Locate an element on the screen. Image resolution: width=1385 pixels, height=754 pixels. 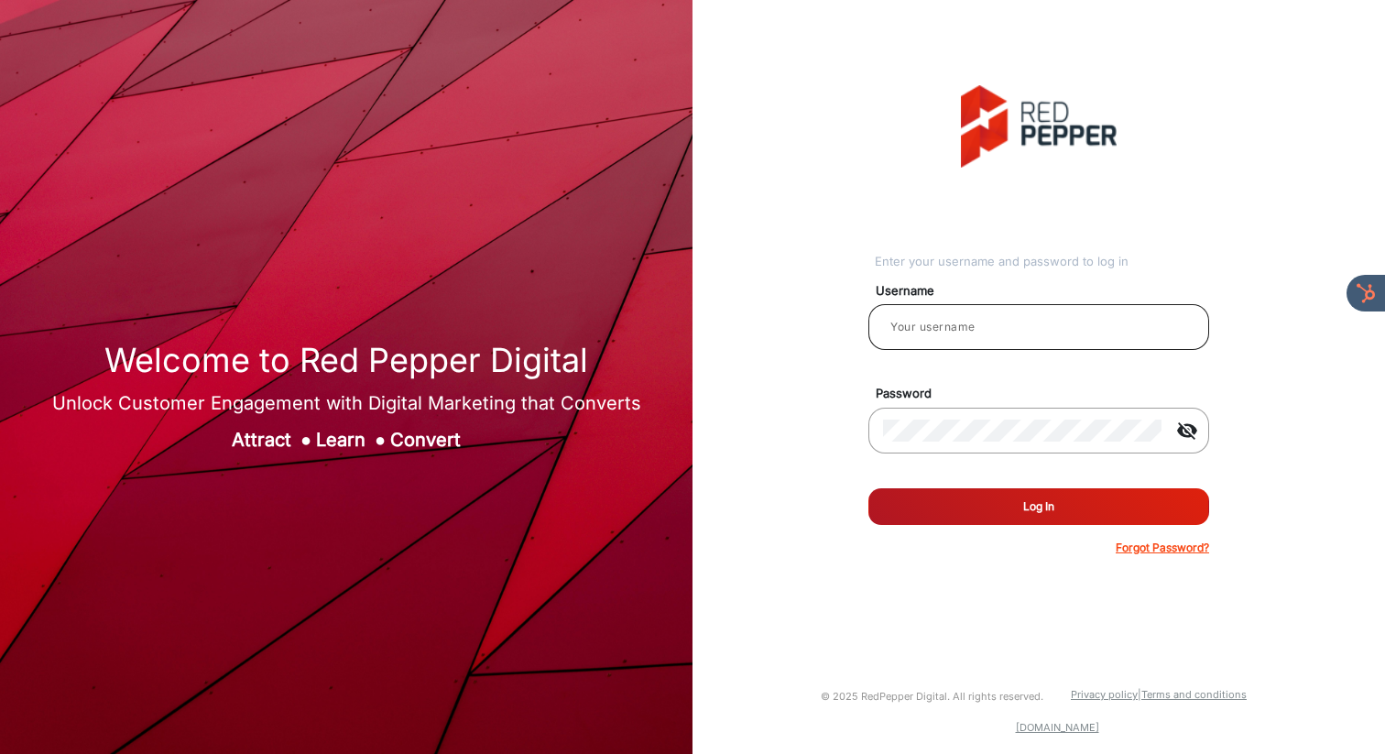
h1: Welcome to Red Pepper Digital is located at coordinates (346, 360).